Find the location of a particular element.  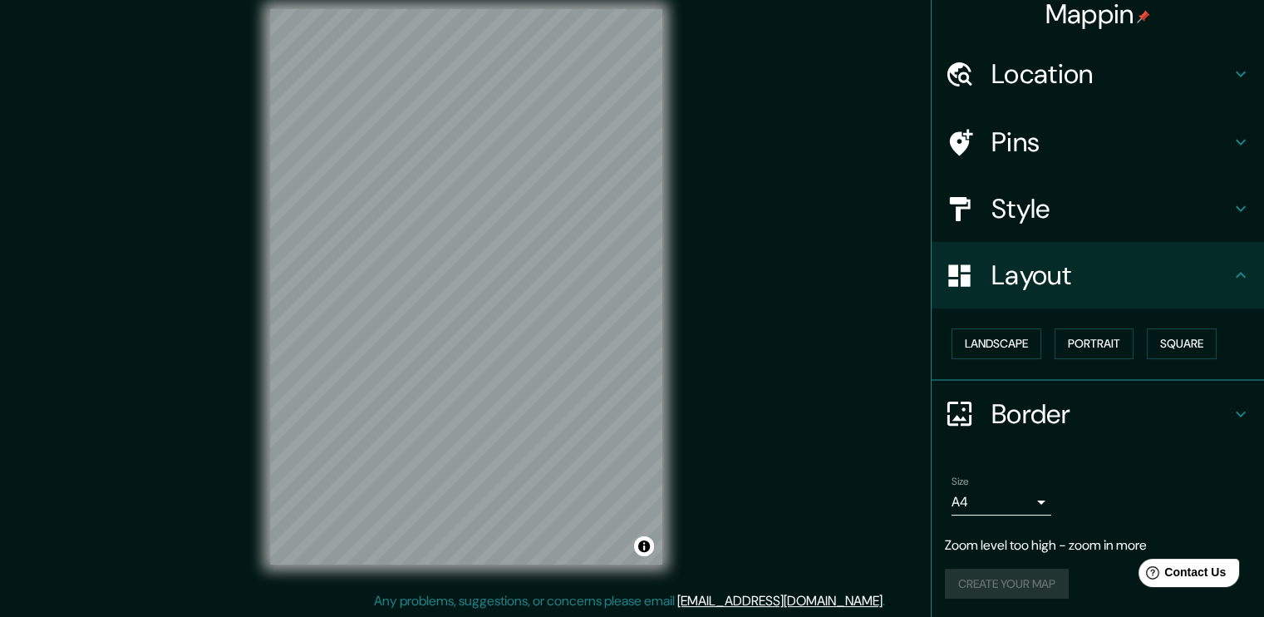

div: Layout is located at coordinates (1098, 275).